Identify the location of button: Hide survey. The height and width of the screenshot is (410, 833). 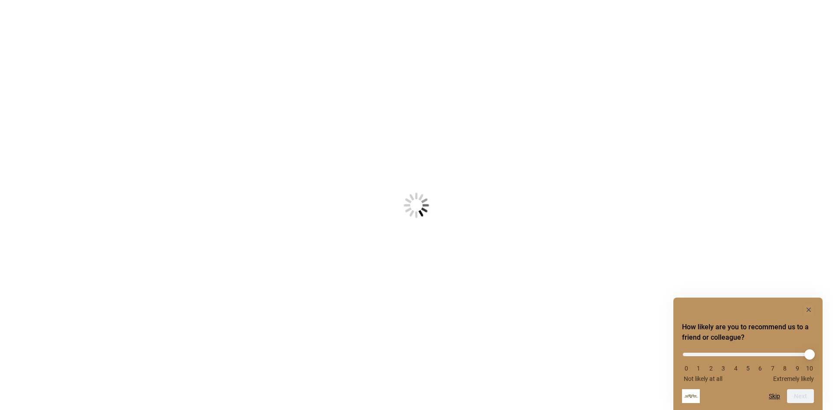
(809, 310).